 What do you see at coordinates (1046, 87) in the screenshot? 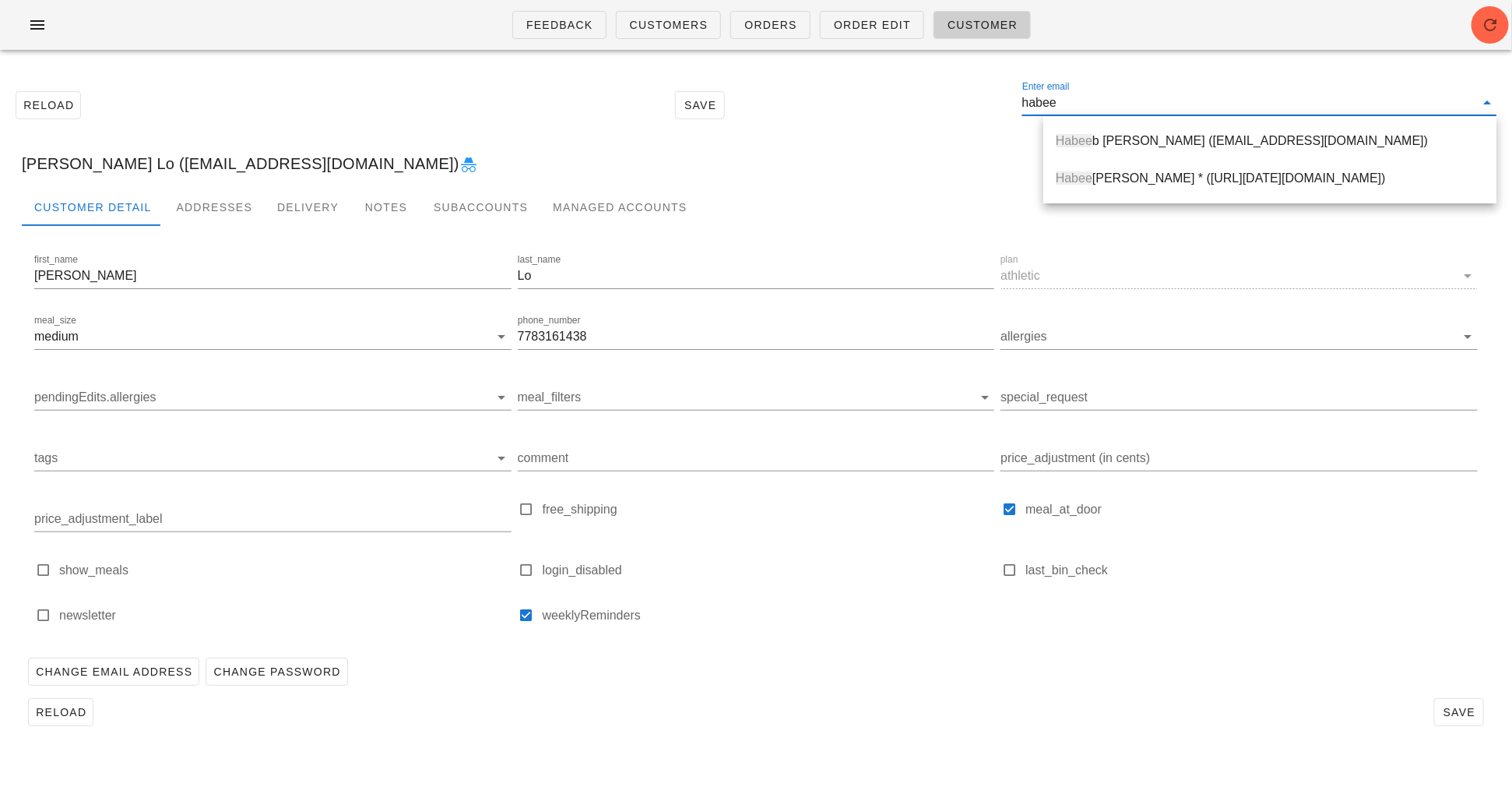
I see `label: Enter email` at bounding box center [1046, 87].